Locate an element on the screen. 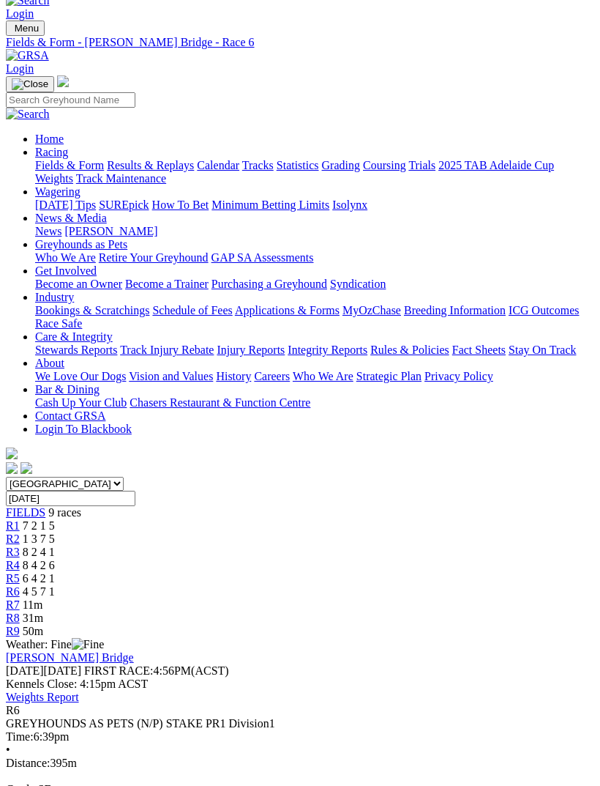 This screenshot has height=786, width=600. a: Become a Trainer is located at coordinates (167, 283).